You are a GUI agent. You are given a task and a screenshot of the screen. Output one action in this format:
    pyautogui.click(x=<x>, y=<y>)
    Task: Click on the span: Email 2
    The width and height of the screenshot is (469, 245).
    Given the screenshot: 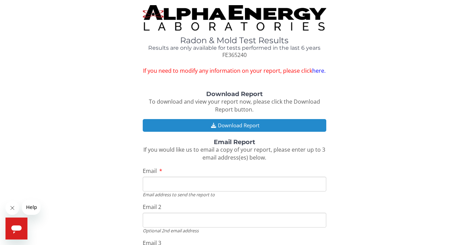 What is the action you would take?
    pyautogui.click(x=152, y=207)
    